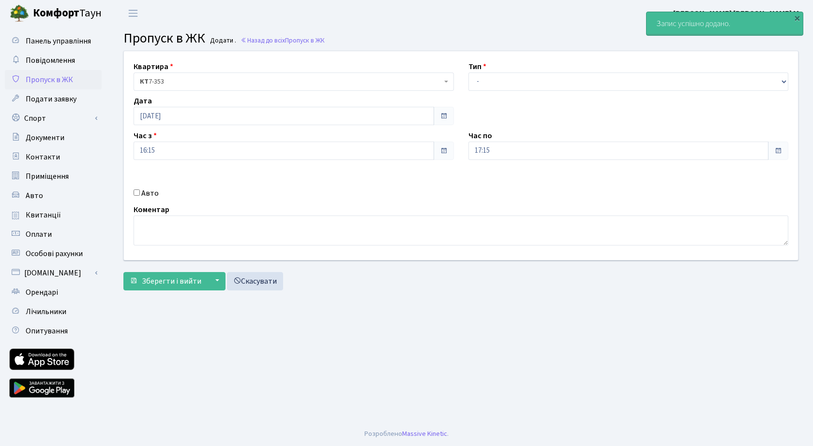 The width and height of the screenshot is (813, 446). Describe the element at coordinates (255, 282) in the screenshot. I see `a: Скасувати` at that location.